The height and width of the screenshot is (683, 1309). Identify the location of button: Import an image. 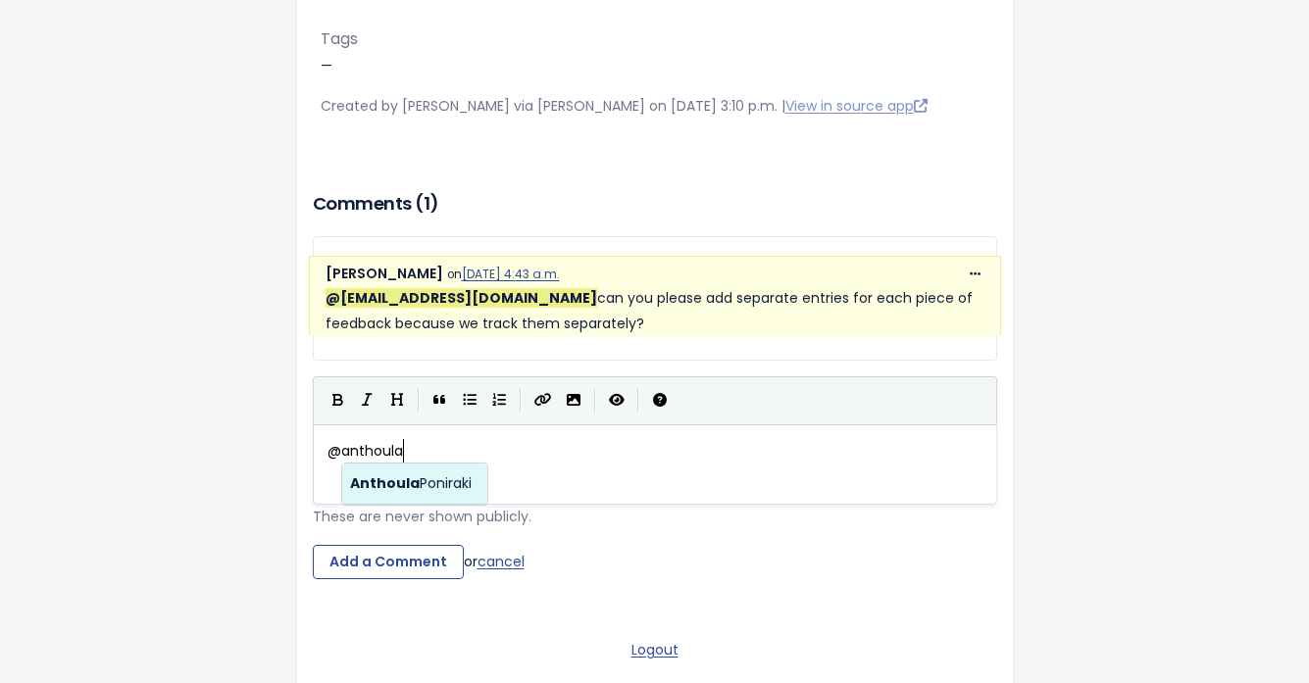
(574, 401).